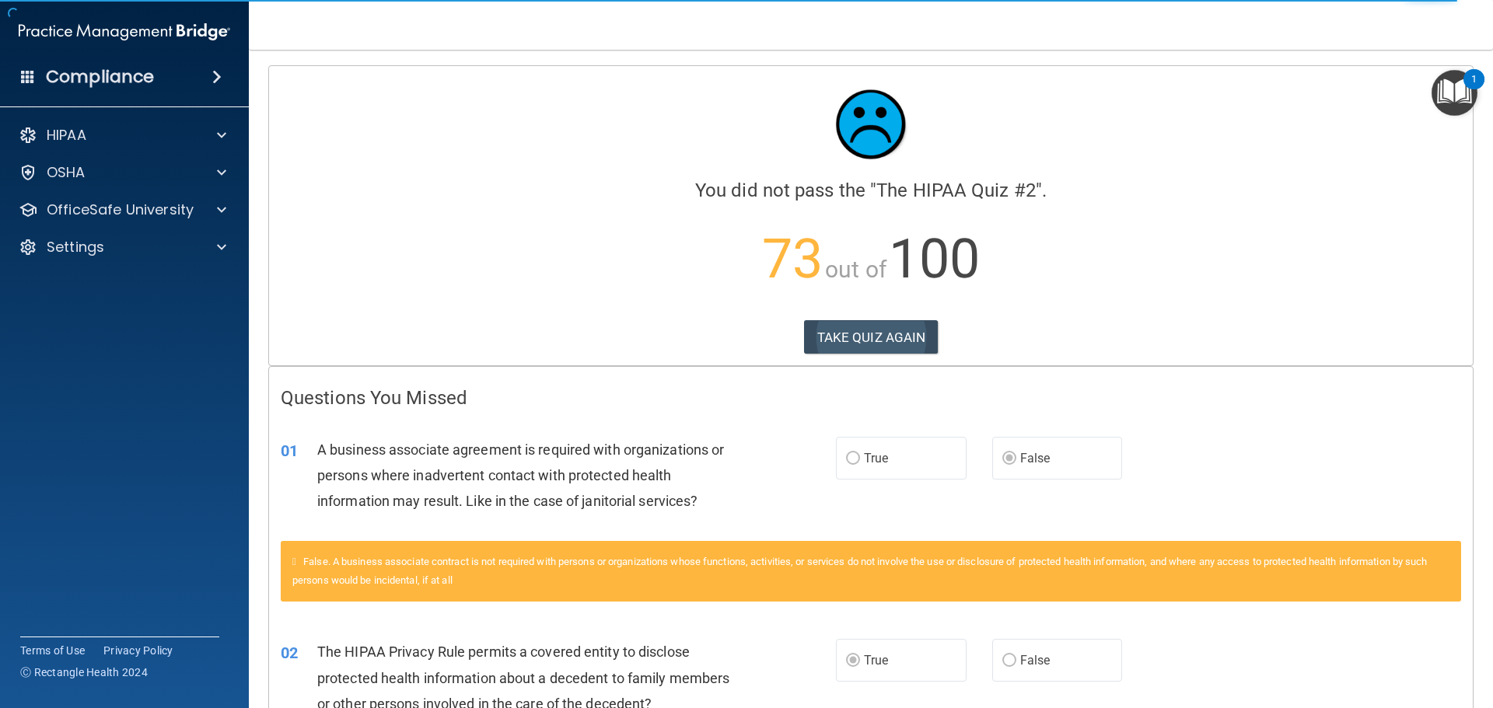 The height and width of the screenshot is (708, 1493). I want to click on h4: Compliance, so click(100, 77).